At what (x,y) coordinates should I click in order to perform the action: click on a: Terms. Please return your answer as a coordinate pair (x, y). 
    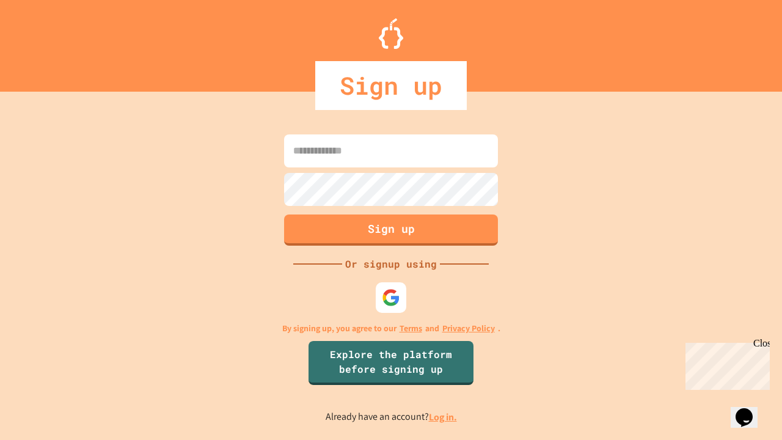
    Looking at the image, I should click on (411, 328).